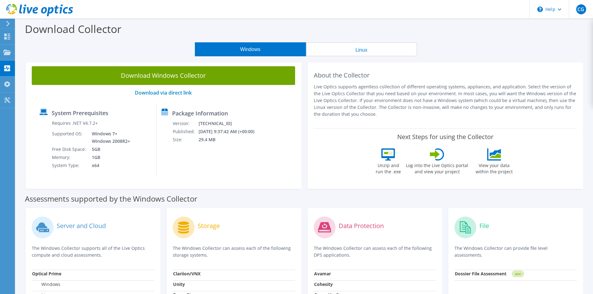 This screenshot has height=294, width=593. What do you see at coordinates (481, 274) in the screenshot?
I see `strong: Dossier File Assessment` at bounding box center [481, 274].